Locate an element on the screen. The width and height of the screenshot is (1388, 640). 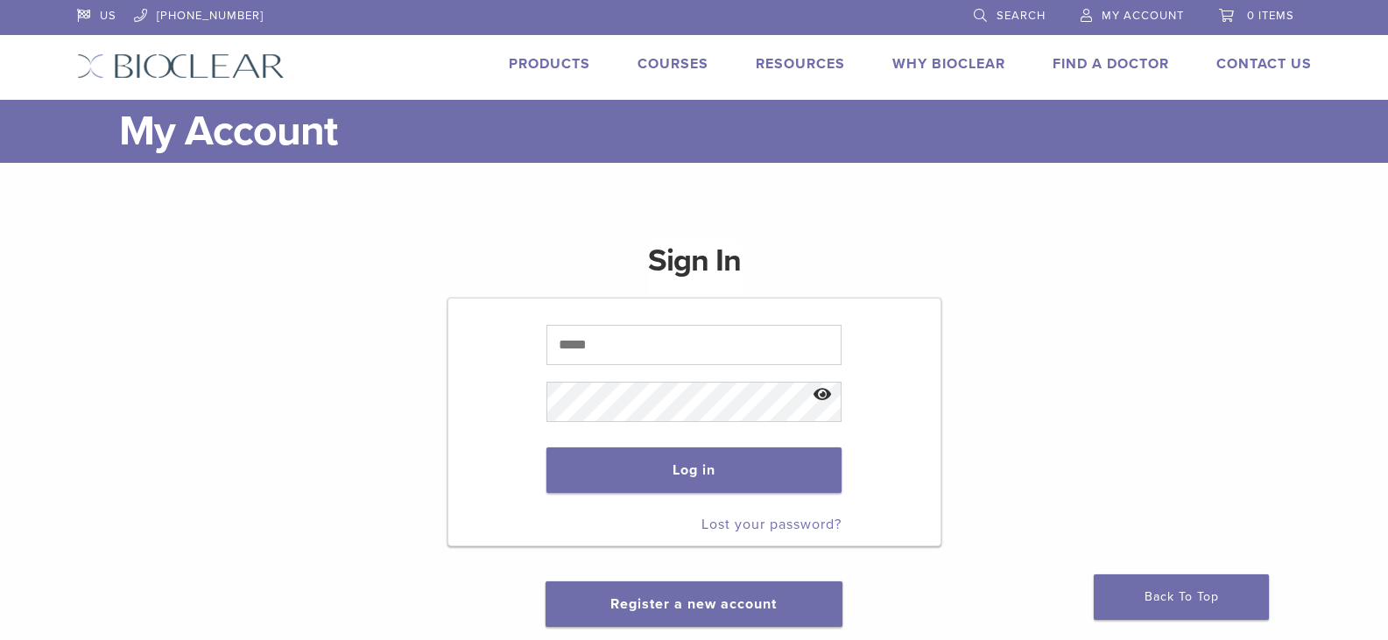
button: Log in is located at coordinates (693, 470).